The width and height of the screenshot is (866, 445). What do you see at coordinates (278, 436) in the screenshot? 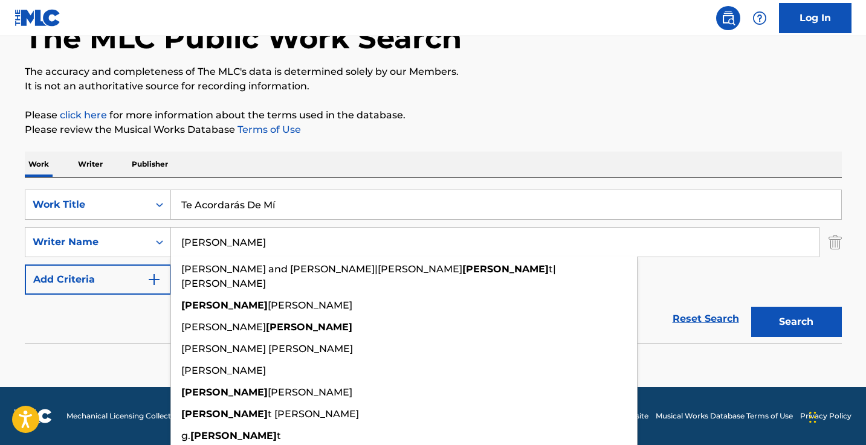
I see `span: t` at bounding box center [278, 436].